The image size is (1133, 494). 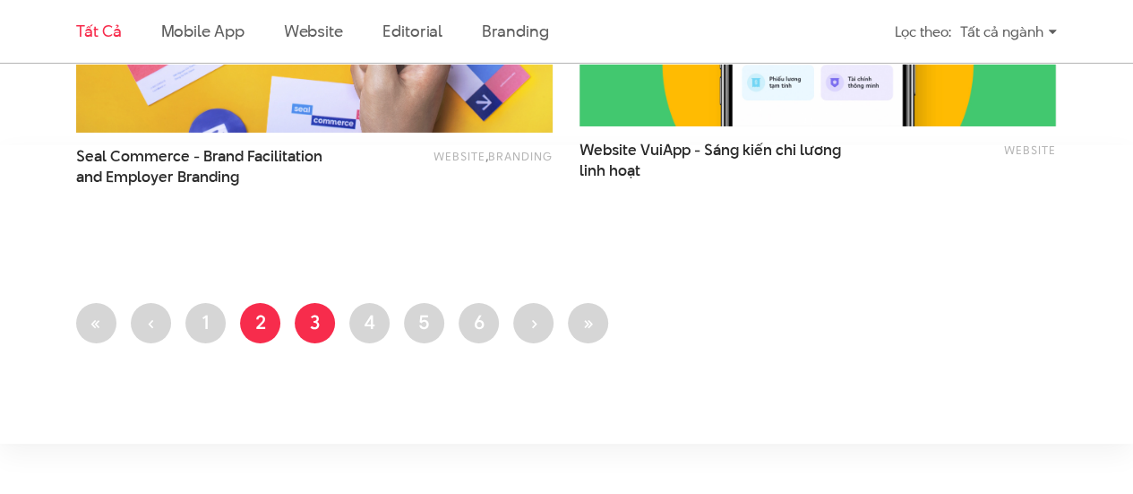 What do you see at coordinates (202, 30) in the screenshot?
I see `a: Mobile app` at bounding box center [202, 30].